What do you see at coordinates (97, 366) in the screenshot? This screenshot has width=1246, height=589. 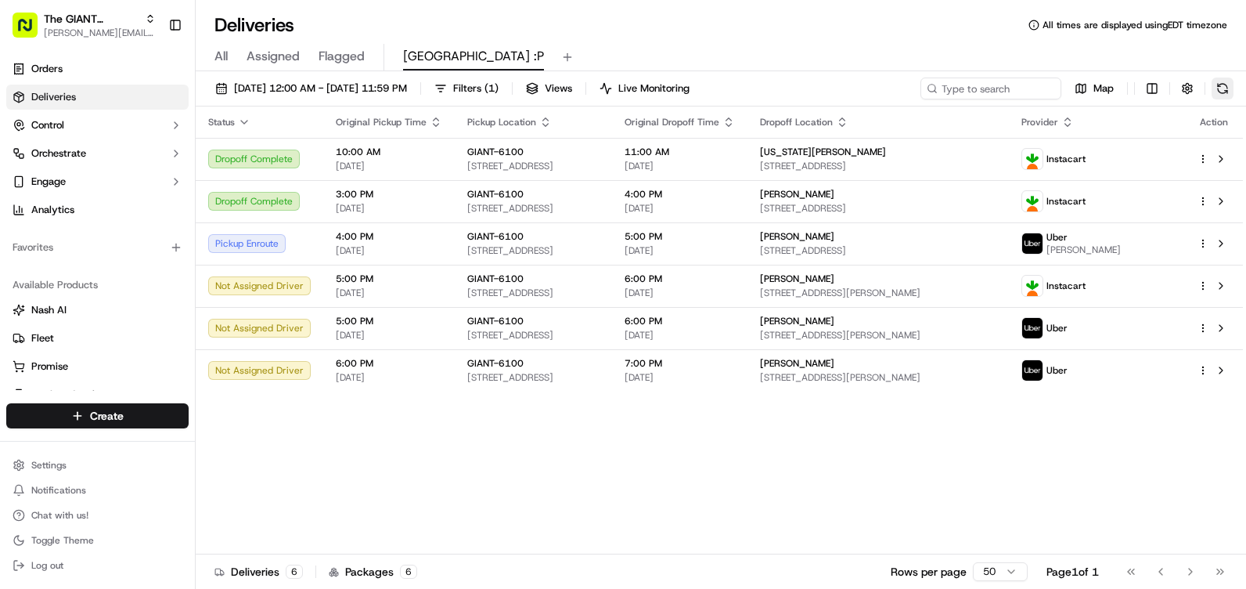 I see `a: Promise` at bounding box center [97, 366].